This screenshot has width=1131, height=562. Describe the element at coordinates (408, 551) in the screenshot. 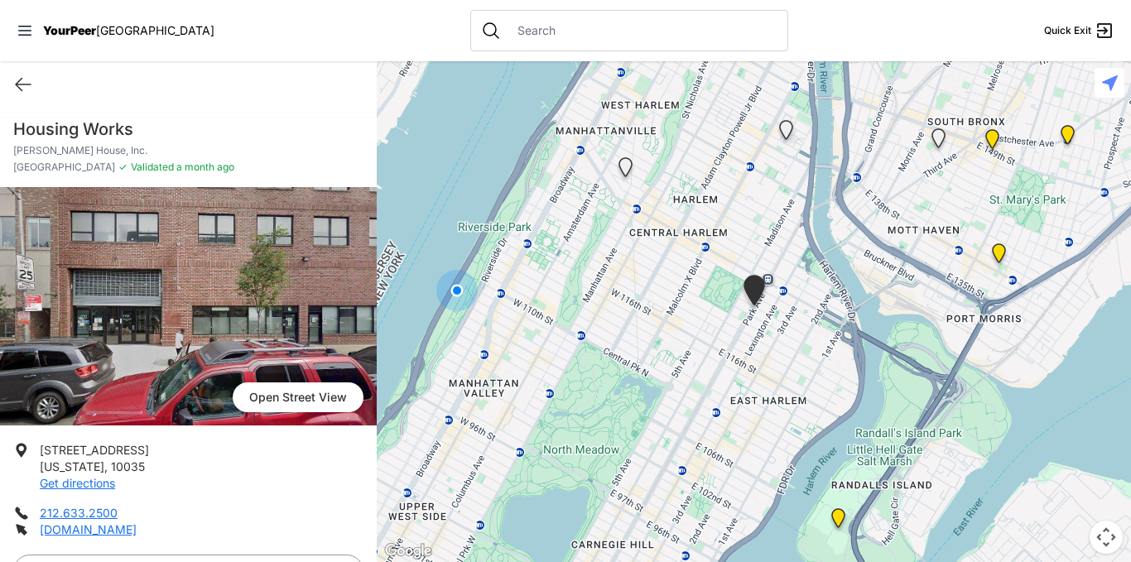

I see `a: Open this area in Google Maps (opens a new window)` at that location.